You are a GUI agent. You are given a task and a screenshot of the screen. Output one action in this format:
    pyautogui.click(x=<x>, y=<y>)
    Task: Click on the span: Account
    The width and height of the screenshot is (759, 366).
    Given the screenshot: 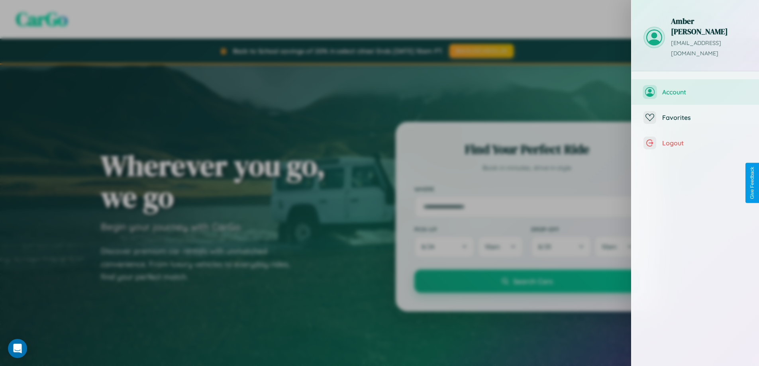 What is the action you would take?
    pyautogui.click(x=704, y=92)
    